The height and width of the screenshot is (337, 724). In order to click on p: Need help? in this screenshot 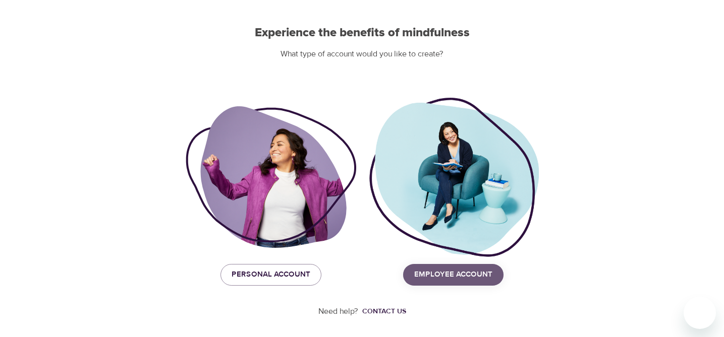, I will do `click(338, 312)`.